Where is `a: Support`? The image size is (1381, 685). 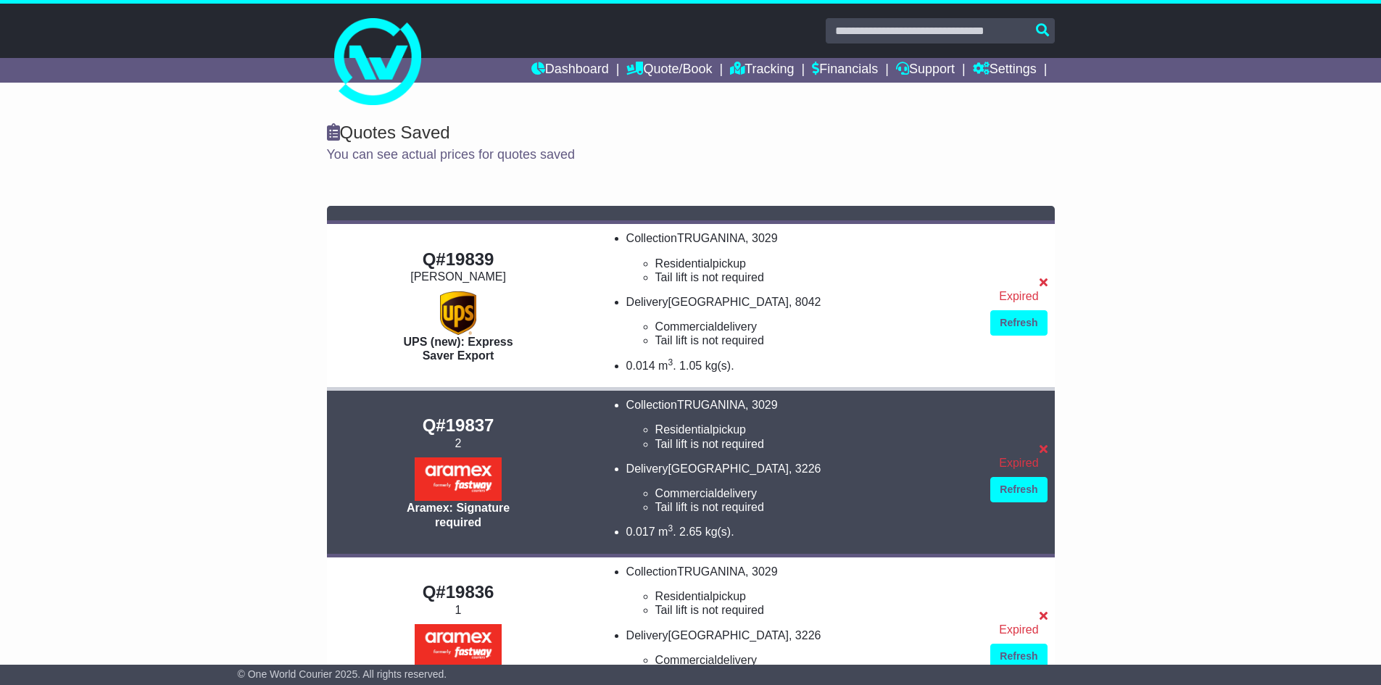 a: Support is located at coordinates (925, 70).